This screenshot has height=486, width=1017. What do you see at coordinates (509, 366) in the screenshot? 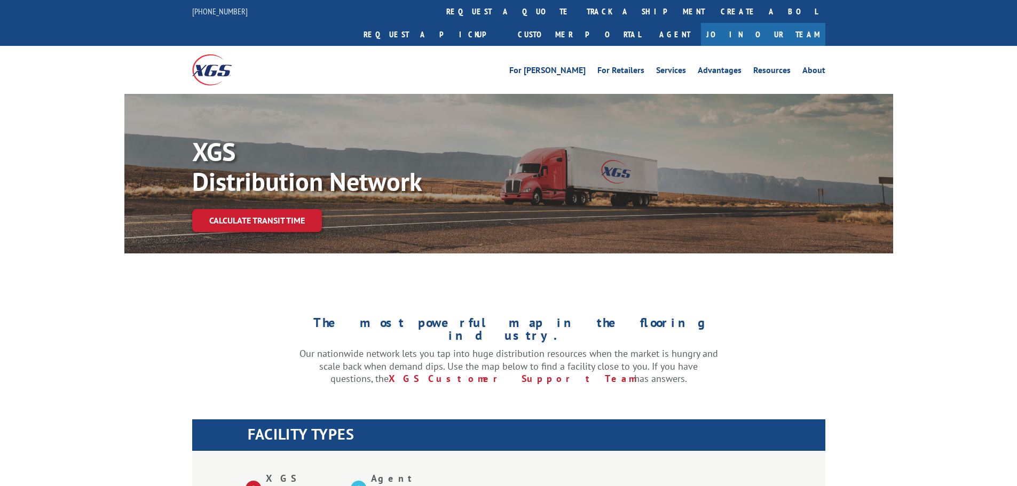
I see `p: Our nationwide network lets you tap into huge distribution resources when the market is hungry an...` at bounding box center [509, 366].